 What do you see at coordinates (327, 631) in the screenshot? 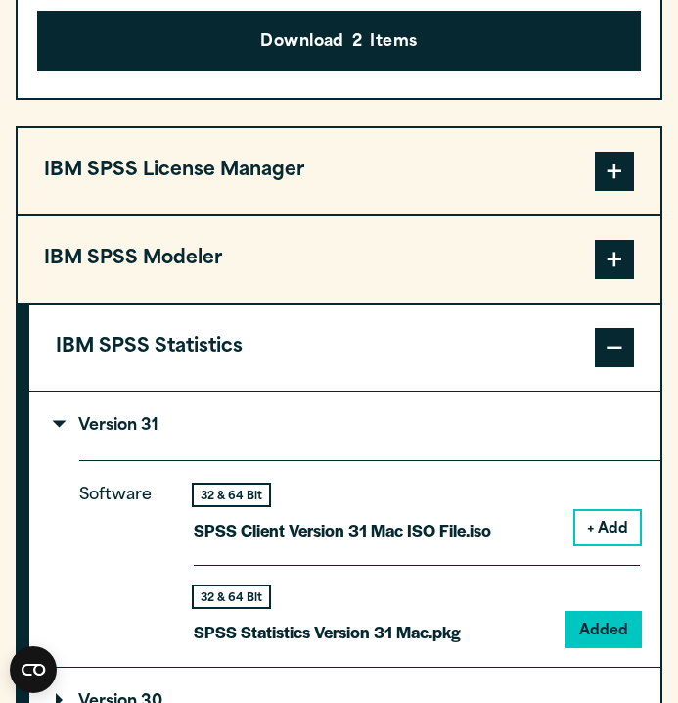
I see `p: SPSS Statistics Version 31 Mac.pkg` at bounding box center [327, 631].